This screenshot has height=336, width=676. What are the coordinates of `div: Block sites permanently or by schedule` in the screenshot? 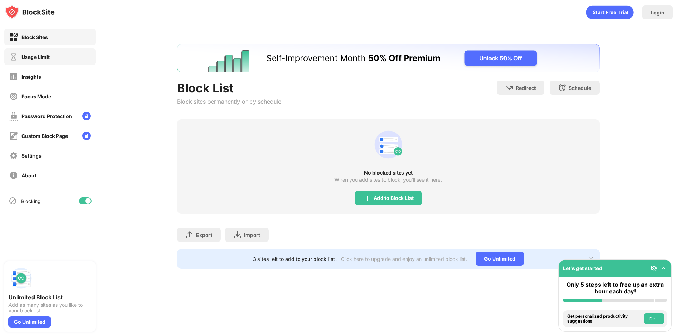 It's located at (229, 101).